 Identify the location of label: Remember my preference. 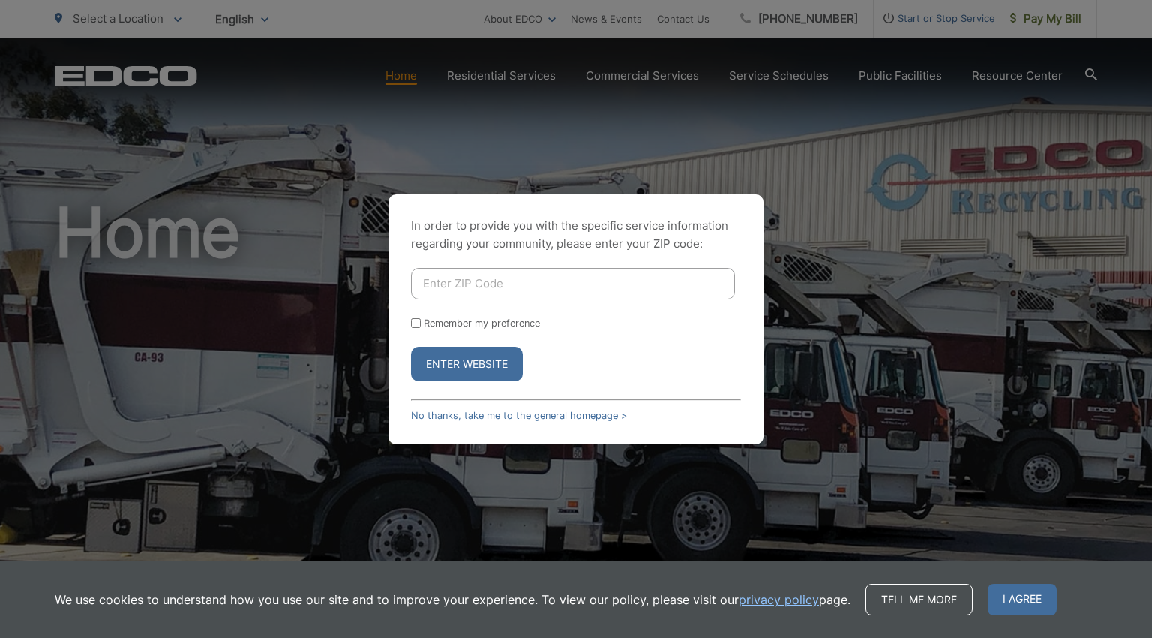
(482, 323).